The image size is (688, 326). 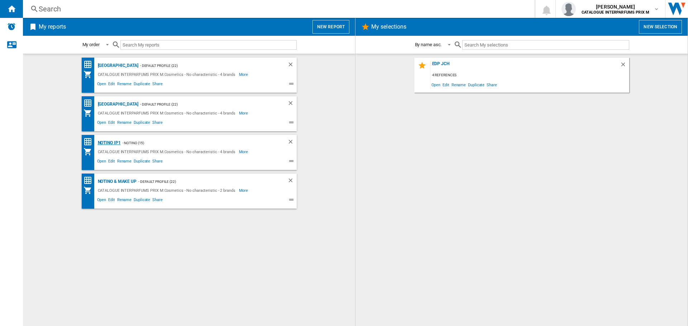 What do you see at coordinates (428, 44) in the screenshot?
I see `div: By name asc.` at bounding box center [428, 44].